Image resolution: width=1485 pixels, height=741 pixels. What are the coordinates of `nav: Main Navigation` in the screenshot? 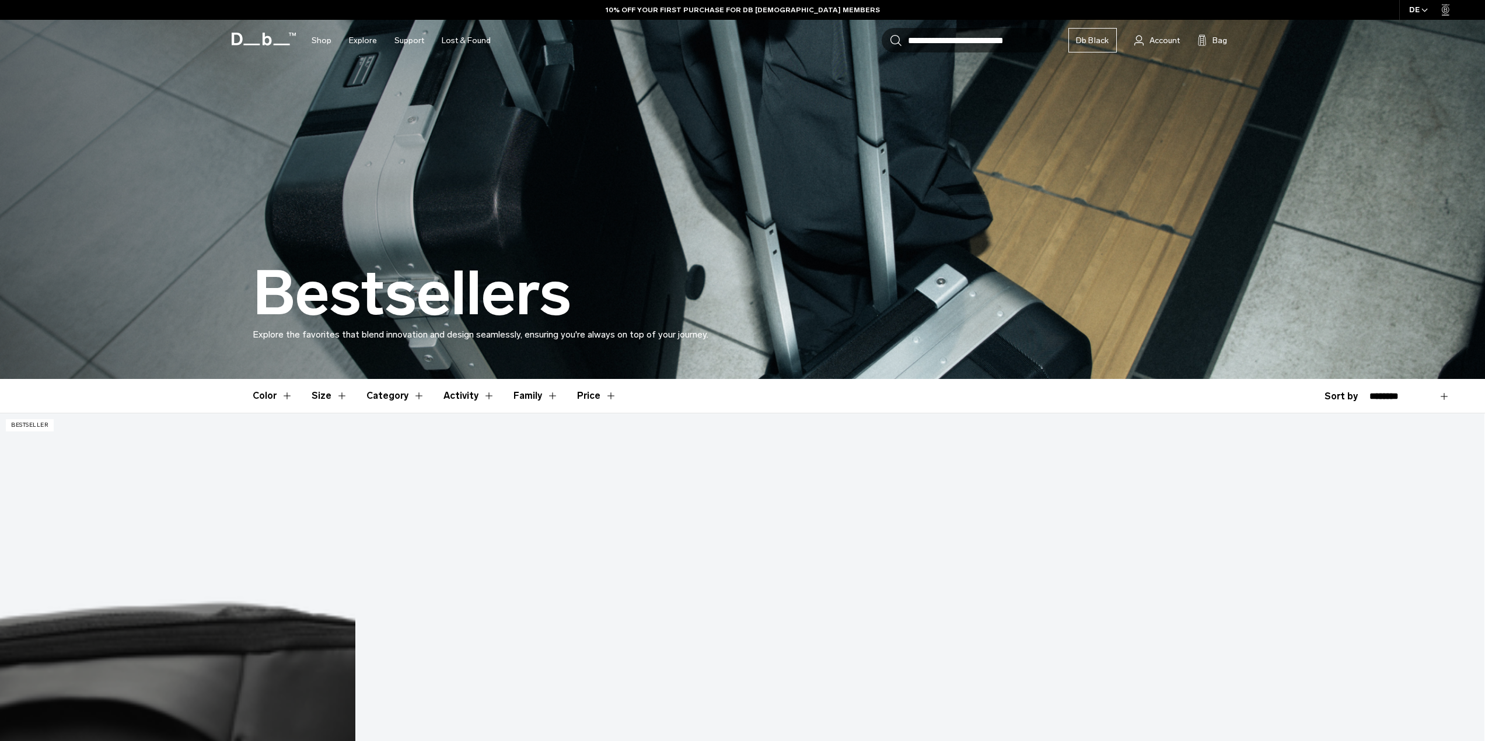 It's located at (401, 40).